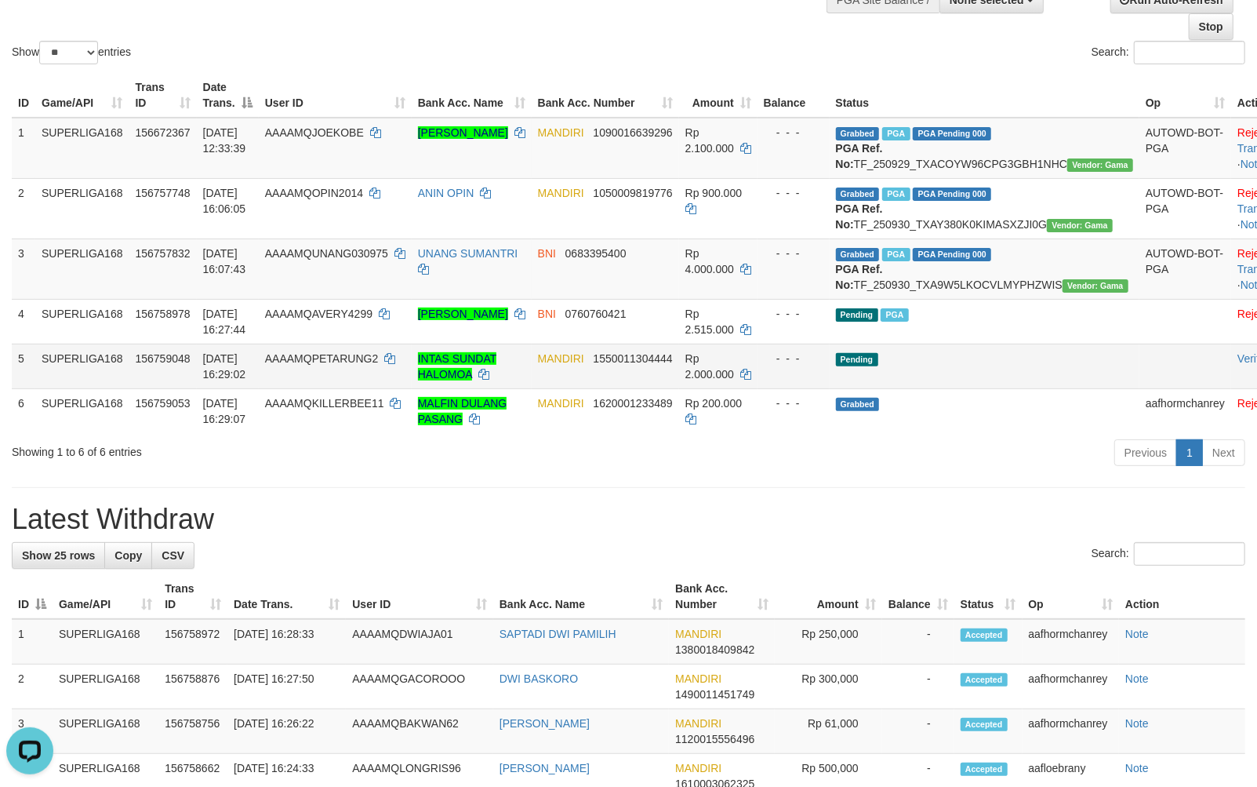 The height and width of the screenshot is (787, 1257). What do you see at coordinates (173, 555) in the screenshot?
I see `span: CSV` at bounding box center [173, 555].